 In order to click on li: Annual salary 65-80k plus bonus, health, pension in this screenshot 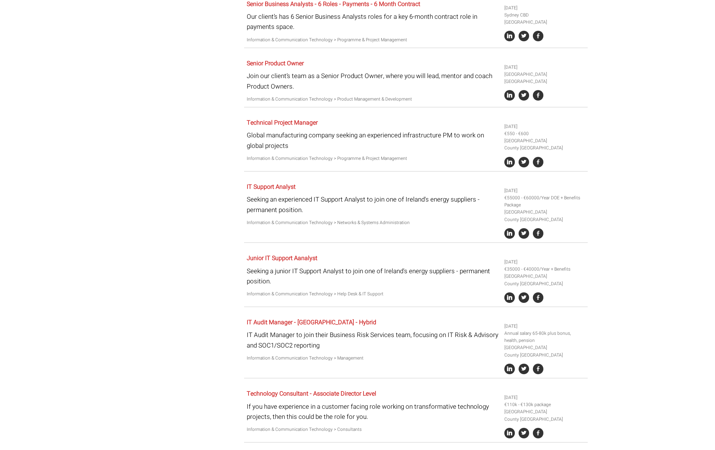, I will do `click(545, 337)`.